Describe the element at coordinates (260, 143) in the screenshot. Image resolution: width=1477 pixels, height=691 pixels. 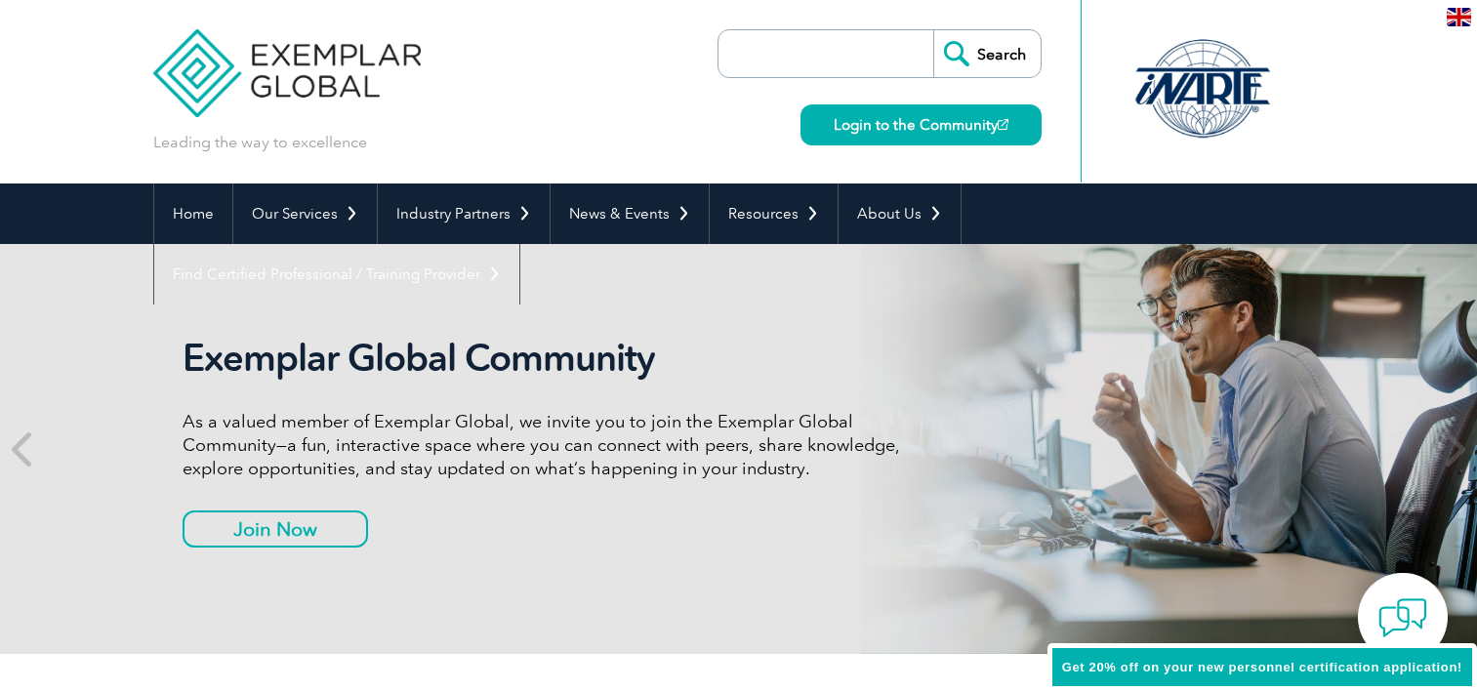
I see `p: Leading the way to excellence` at that location.